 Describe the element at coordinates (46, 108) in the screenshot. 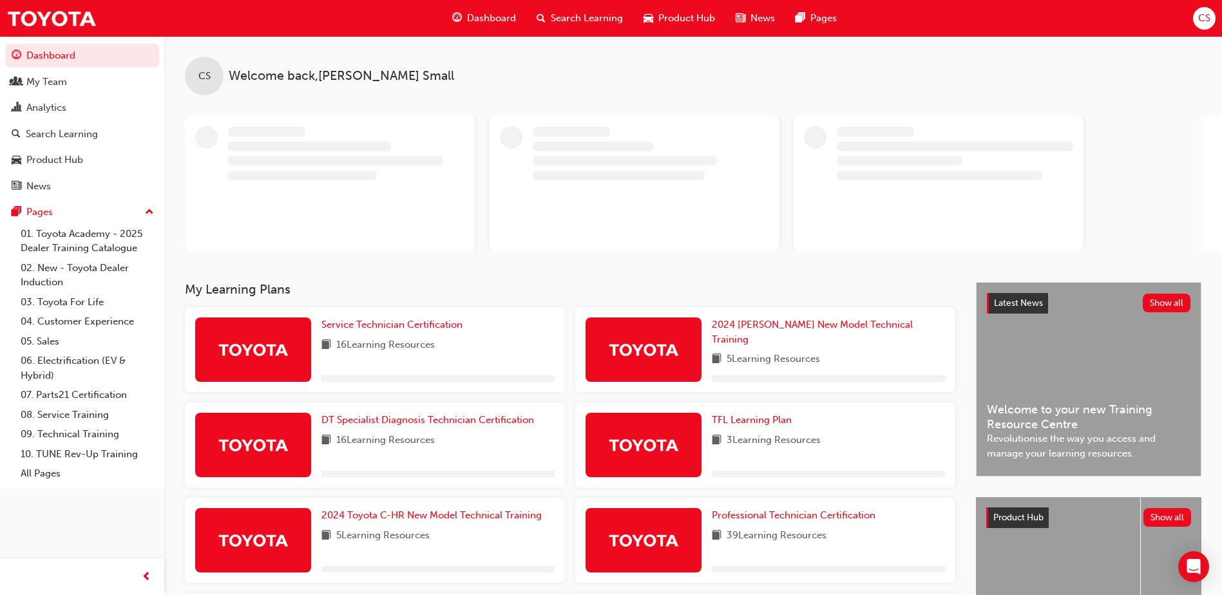

I see `div: Analytics` at that location.